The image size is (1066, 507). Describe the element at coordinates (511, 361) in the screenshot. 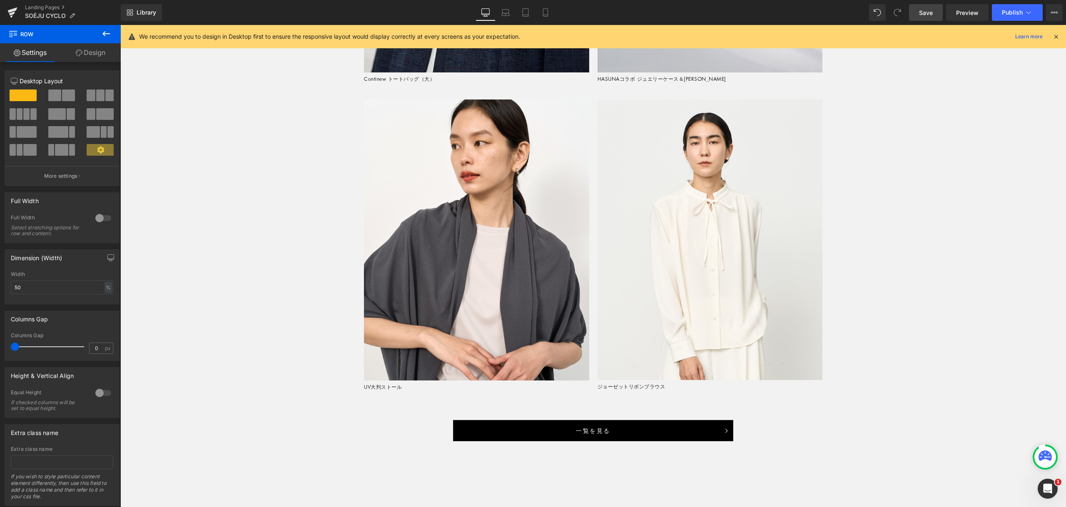

I see `a: ジョーゼットリボンブラウス` at that location.